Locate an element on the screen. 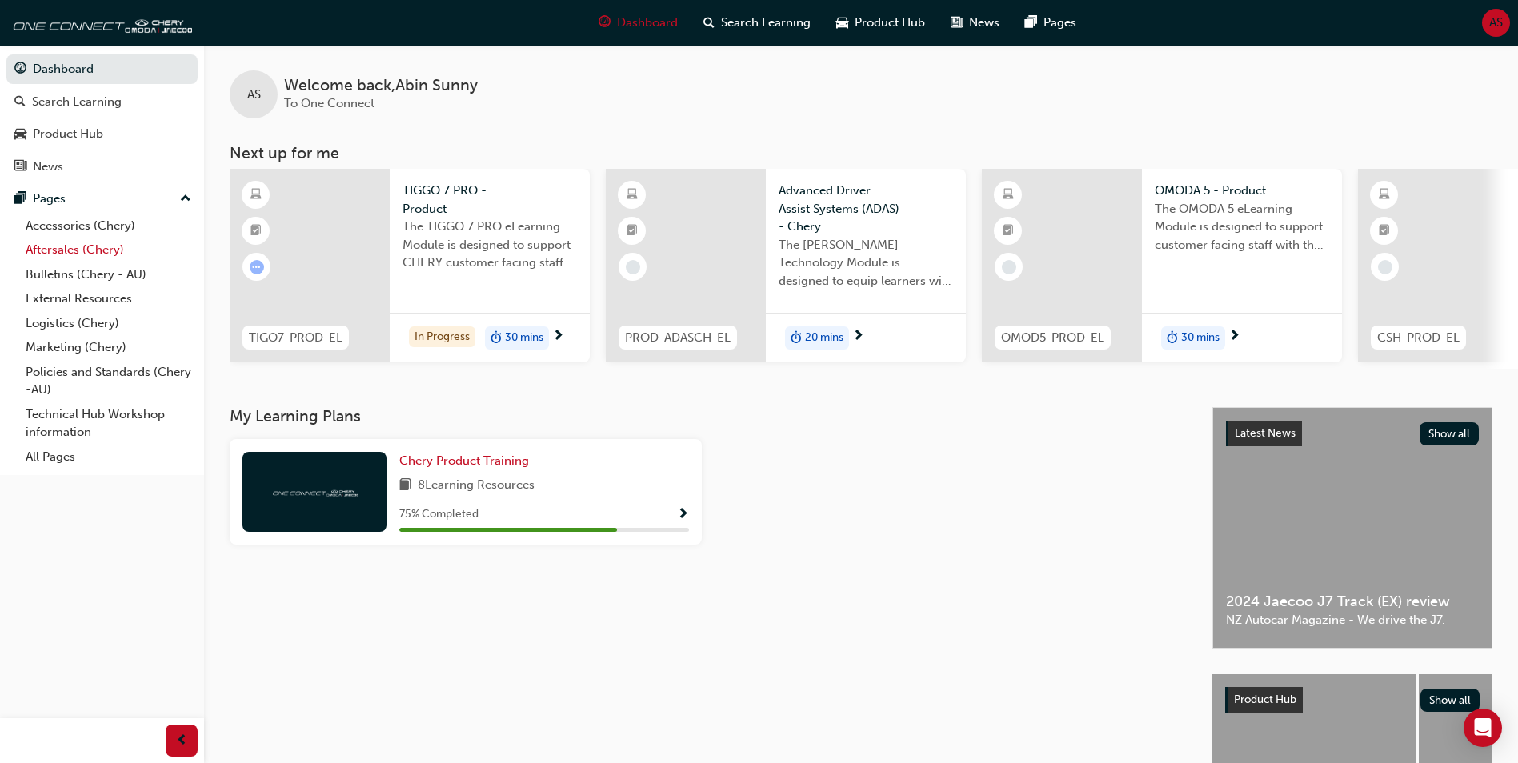  a: search-iconSearch Learning is located at coordinates (757, 22).